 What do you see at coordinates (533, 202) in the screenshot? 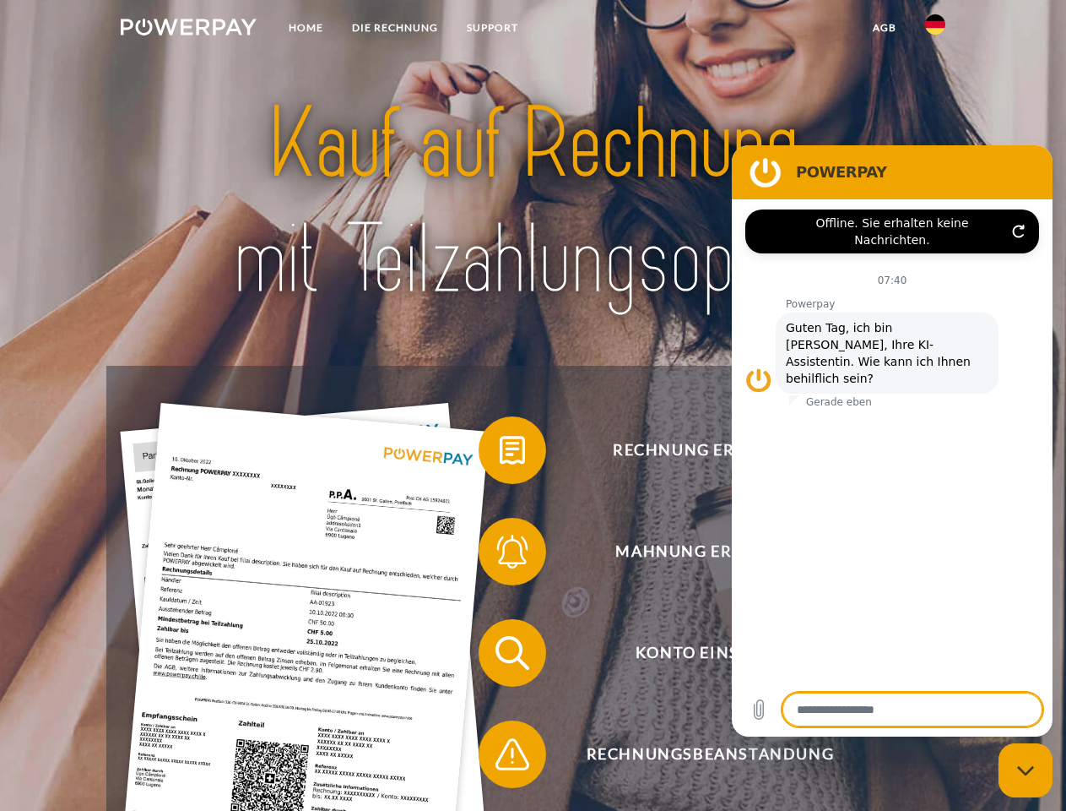
I see `img: title-powerpay_de.svg` at bounding box center [533, 202].